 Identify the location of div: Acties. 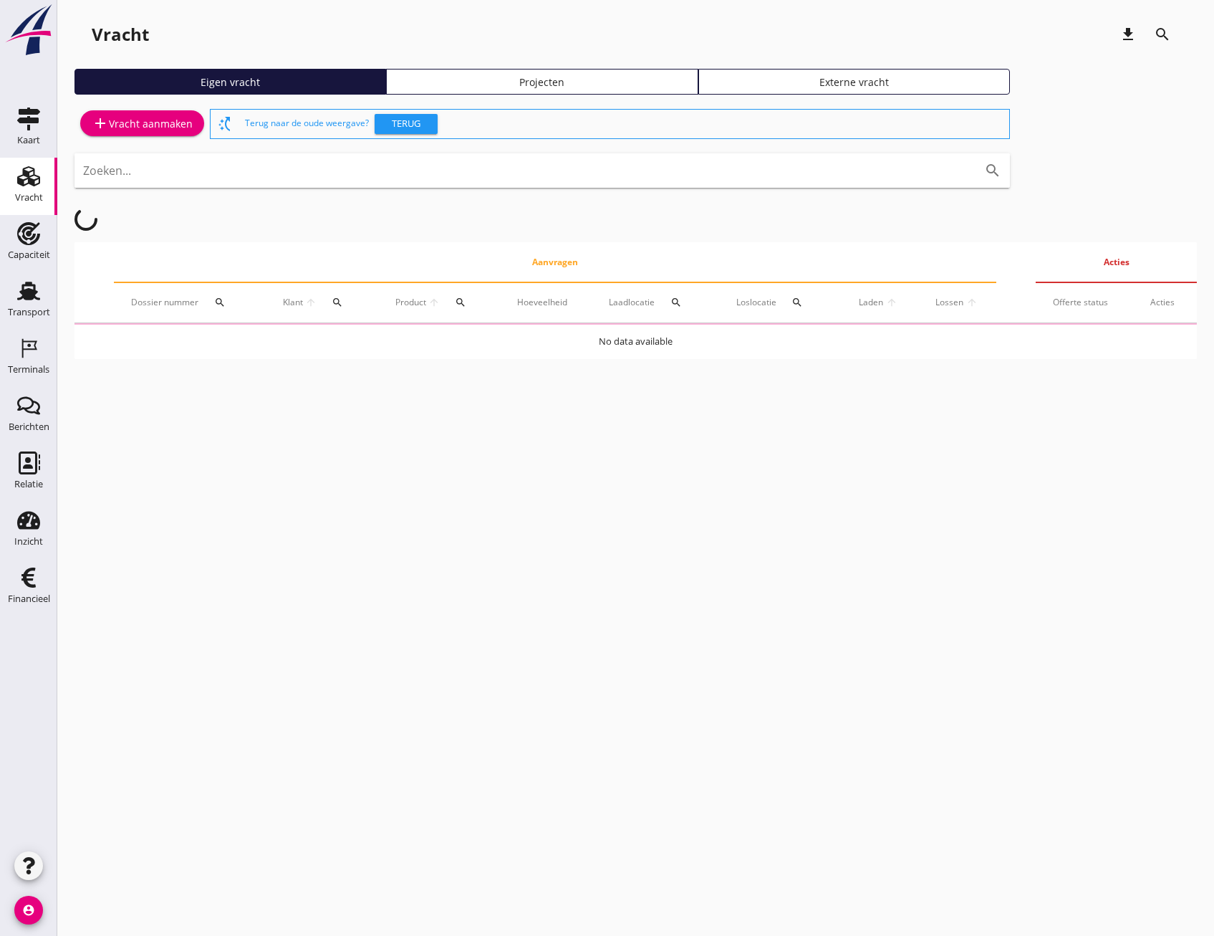
(1165, 302).